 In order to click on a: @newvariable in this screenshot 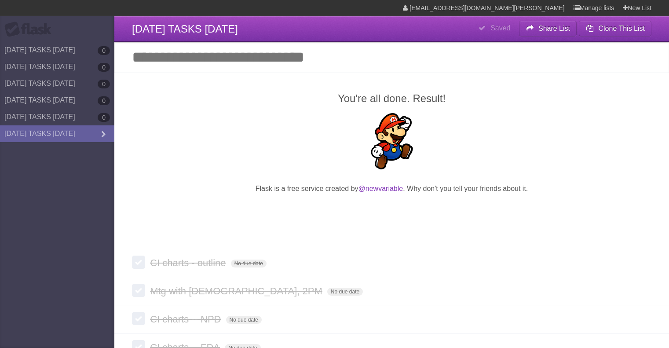, I will do `click(381, 188)`.